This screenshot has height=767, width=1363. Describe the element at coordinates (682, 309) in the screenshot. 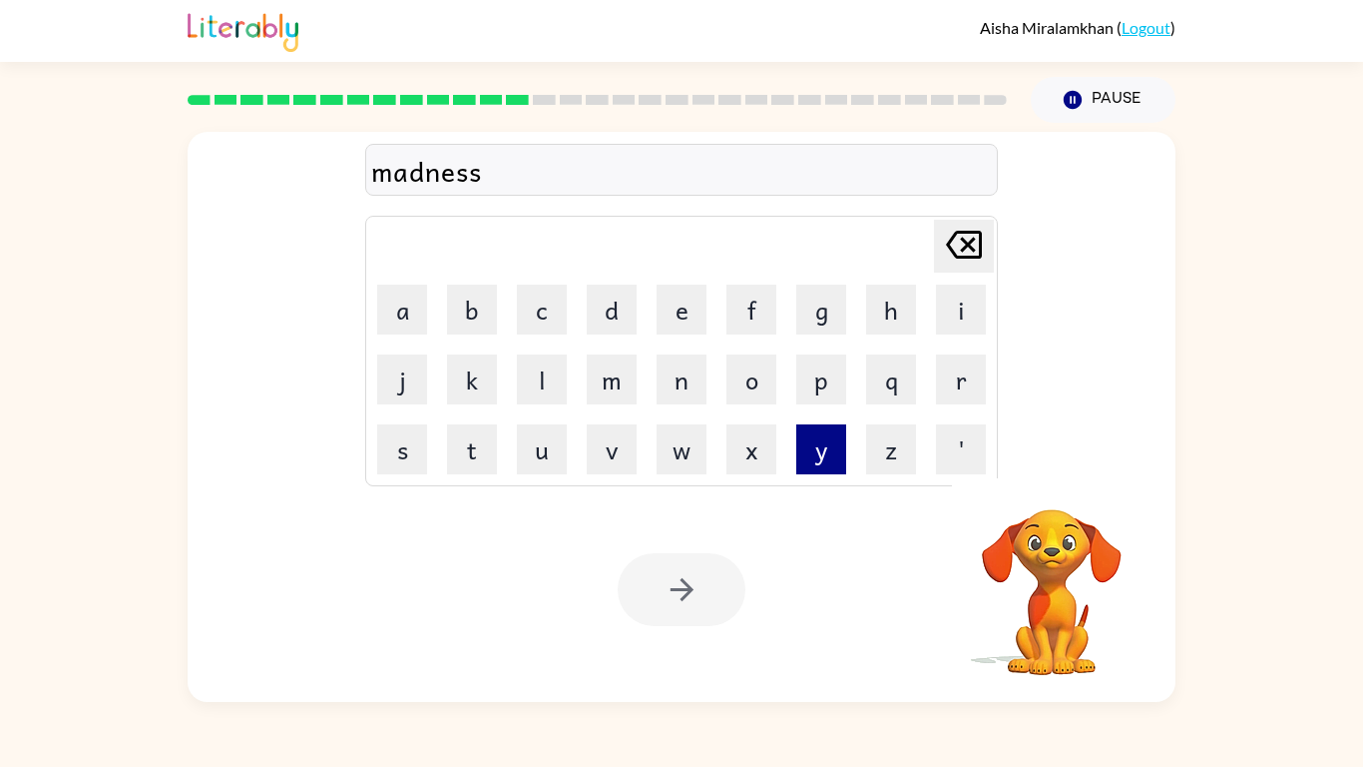

I see `button: e` at that location.